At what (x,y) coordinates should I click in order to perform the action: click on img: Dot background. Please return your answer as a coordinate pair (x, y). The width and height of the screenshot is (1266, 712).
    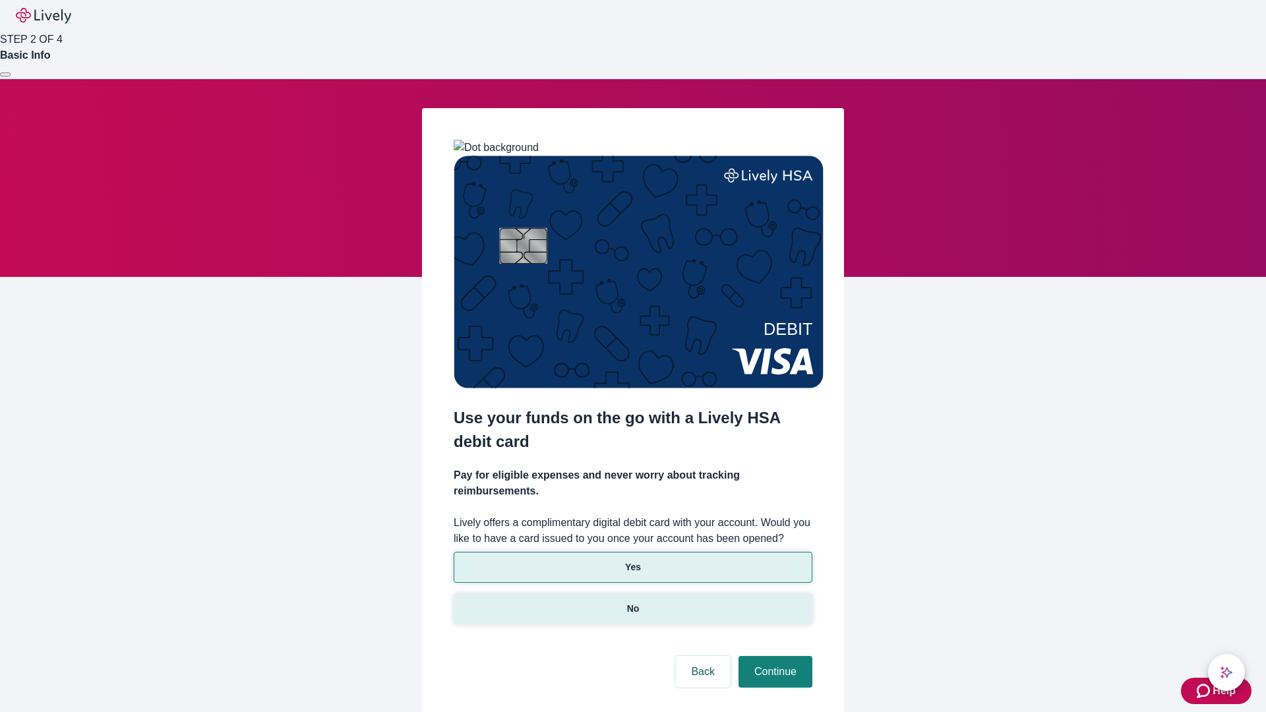
    Looking at the image, I should click on (496, 148).